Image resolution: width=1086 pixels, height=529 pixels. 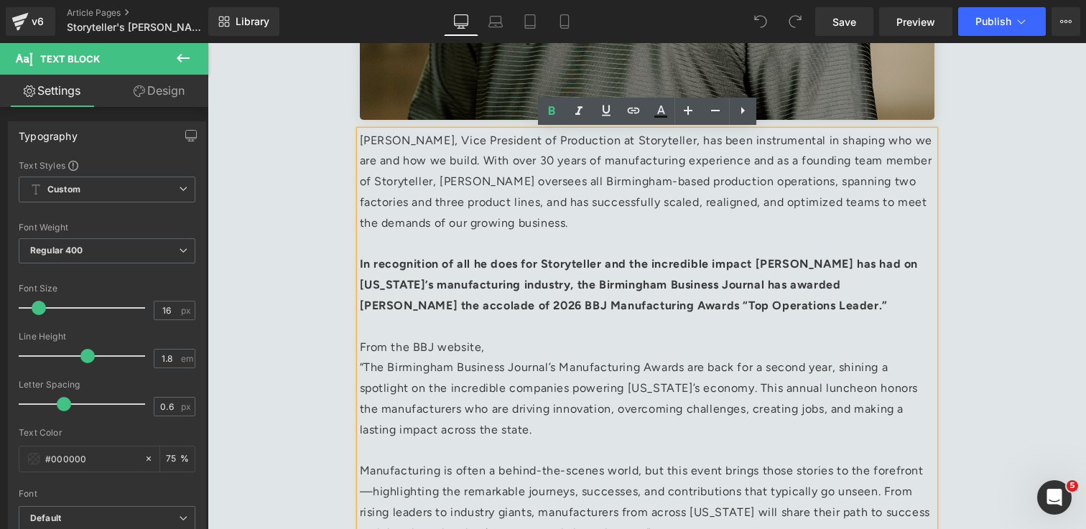 I want to click on div: v6, so click(x=37, y=22).